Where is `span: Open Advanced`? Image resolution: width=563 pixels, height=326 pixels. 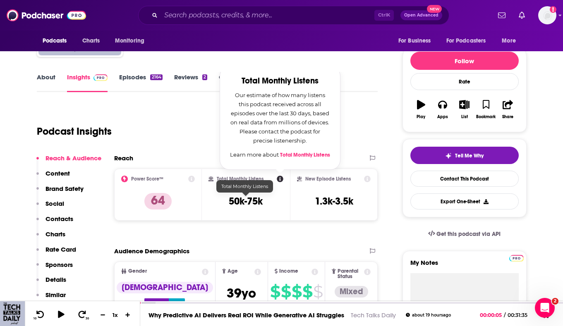
span: Open Advanced is located at coordinates (421, 15).